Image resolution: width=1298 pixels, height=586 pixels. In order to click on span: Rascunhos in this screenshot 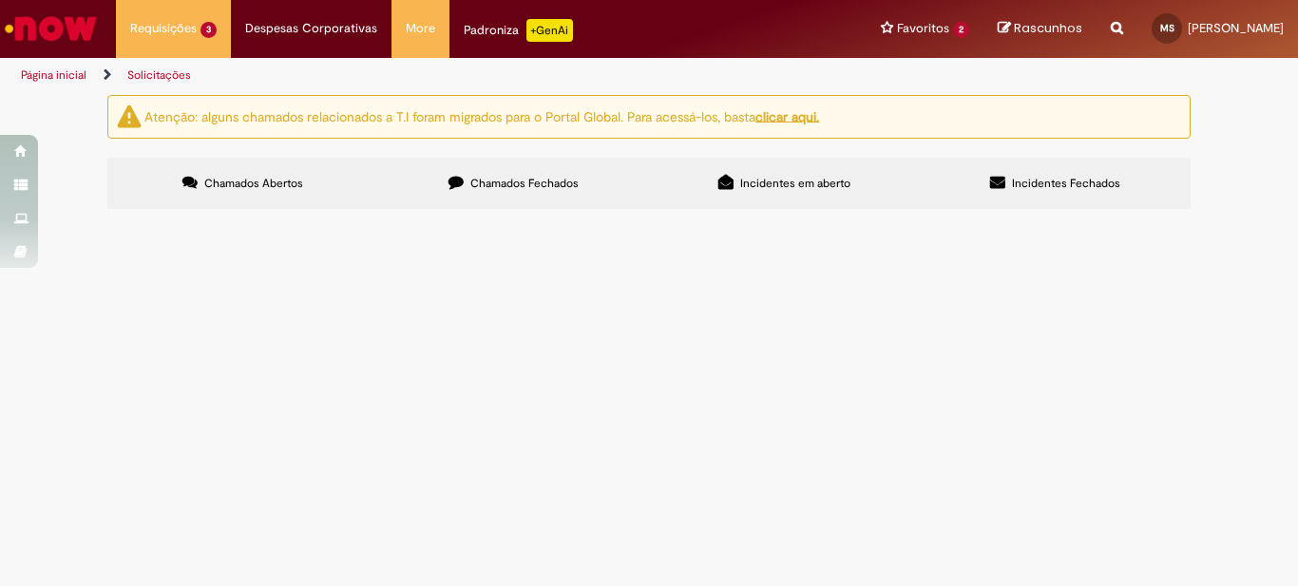, I will do `click(1048, 28)`.